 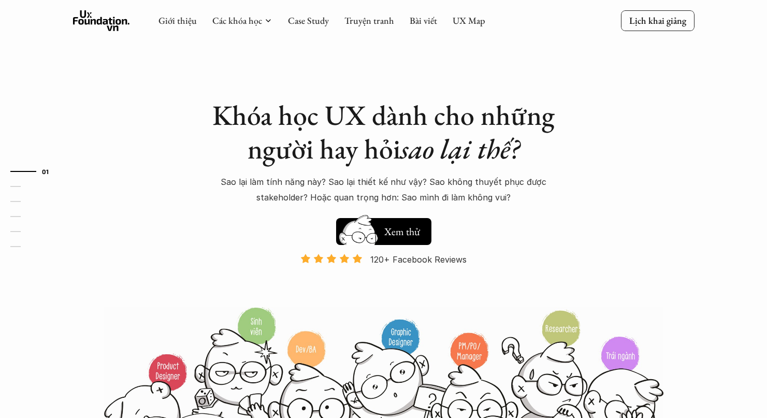 What do you see at coordinates (46, 171) in the screenshot?
I see `strong: 01` at bounding box center [46, 171].